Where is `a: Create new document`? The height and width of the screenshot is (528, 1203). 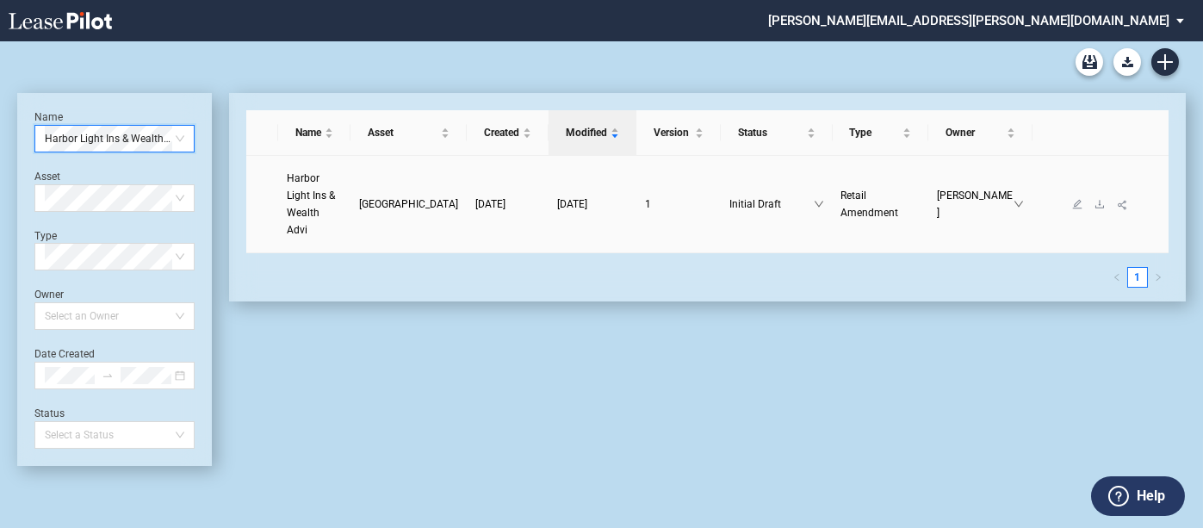
a: Create new document is located at coordinates (1165, 62).